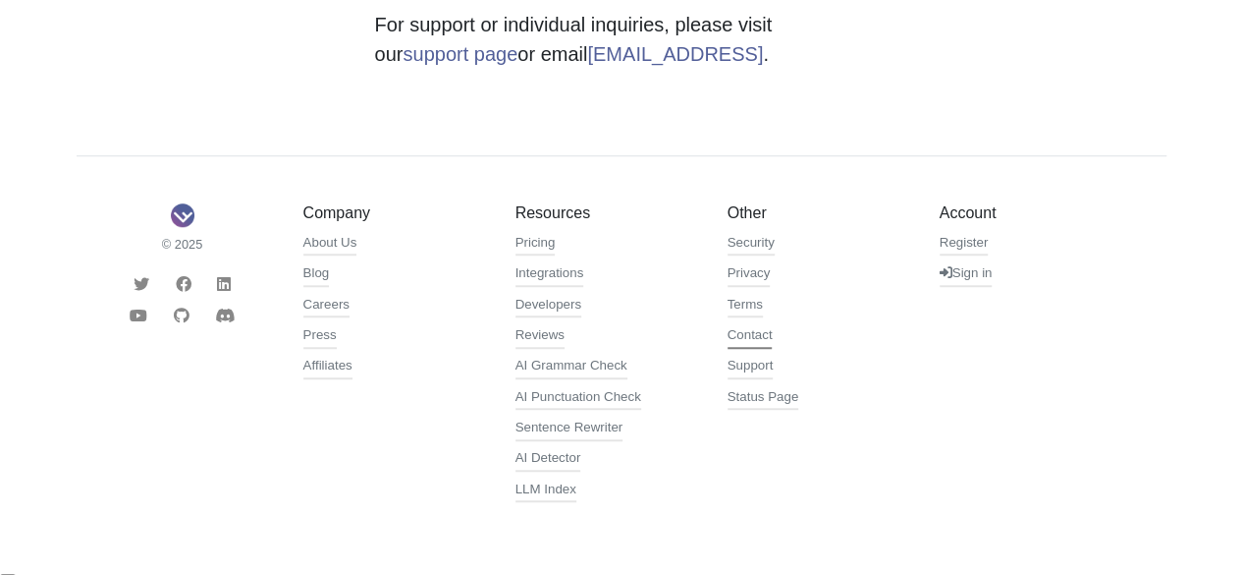 This screenshot has height=575, width=1242. I want to click on small: © 2025, so click(183, 244).